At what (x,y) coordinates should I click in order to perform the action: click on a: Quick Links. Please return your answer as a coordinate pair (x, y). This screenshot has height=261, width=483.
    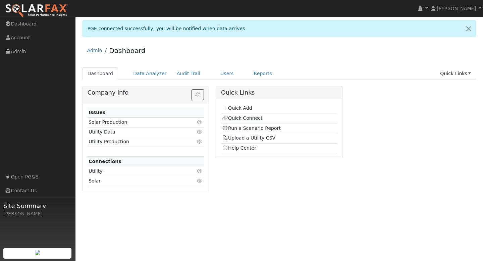
    Looking at the image, I should click on (456, 73).